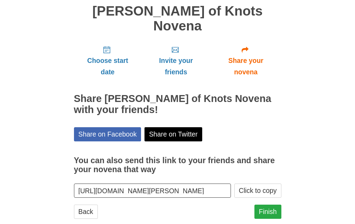 The height and width of the screenshot is (224, 355). Describe the element at coordinates (176, 60) in the screenshot. I see `a: Invite your friends` at that location.